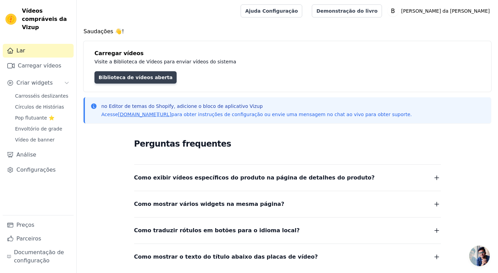 This screenshot has height=273, width=498. What do you see at coordinates (209, 204) in the screenshot?
I see `font: Como mostrar vários widgets na mesma página?` at bounding box center [209, 204].